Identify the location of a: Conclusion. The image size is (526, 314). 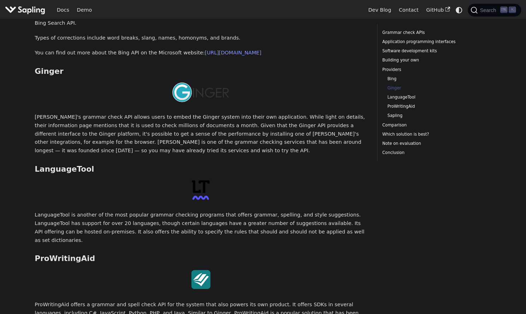
(430, 153).